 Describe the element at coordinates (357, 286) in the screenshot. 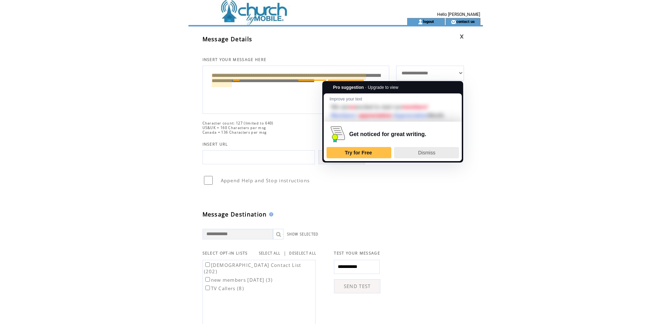

I see `a: SEND TEST` at that location.